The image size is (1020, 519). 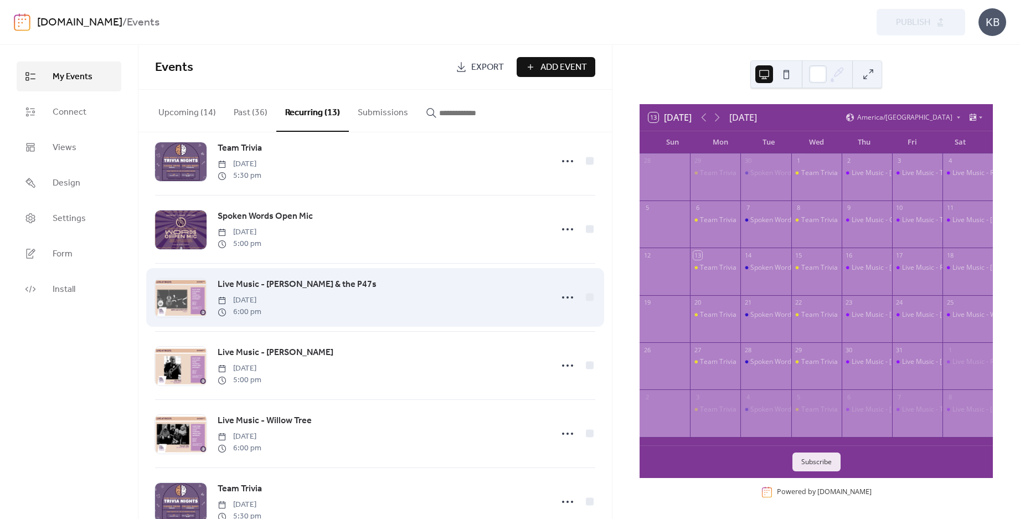 I want to click on div: 30, so click(x=748, y=161).